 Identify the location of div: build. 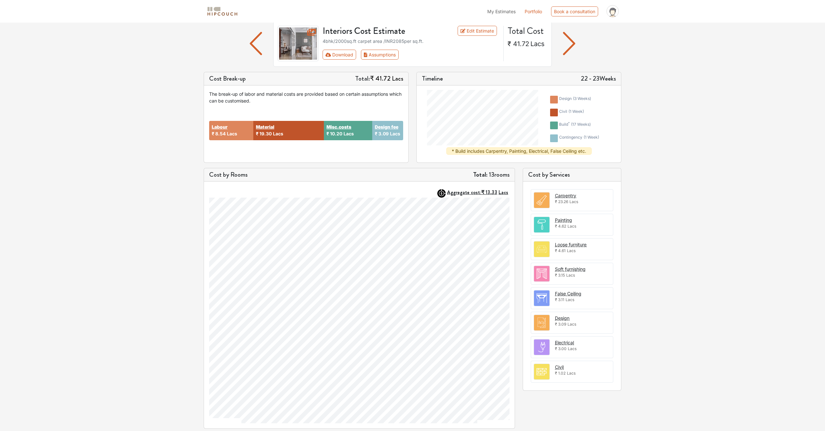
(575, 125).